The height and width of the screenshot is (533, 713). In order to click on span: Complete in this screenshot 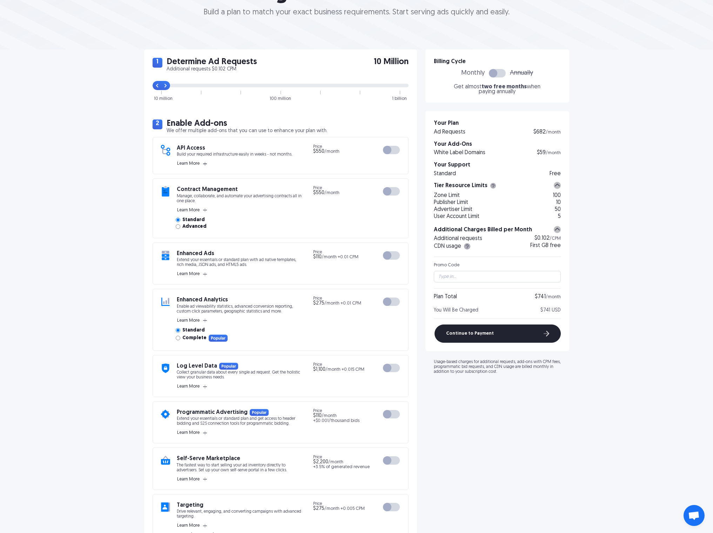, I will do `click(194, 338)`.